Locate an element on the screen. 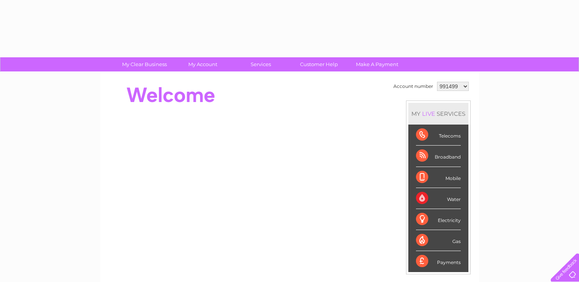  td: Account number is located at coordinates (413, 87).